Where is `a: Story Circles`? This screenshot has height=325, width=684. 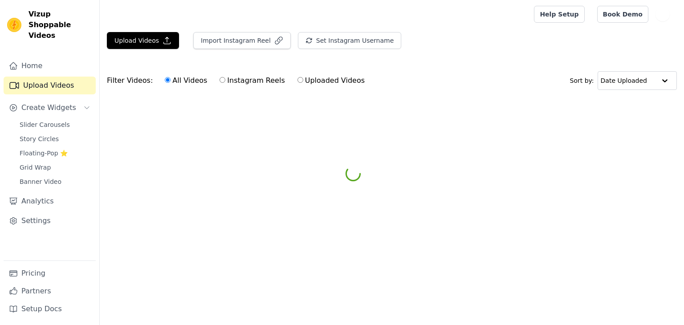
a: Story Circles is located at coordinates (55, 139).